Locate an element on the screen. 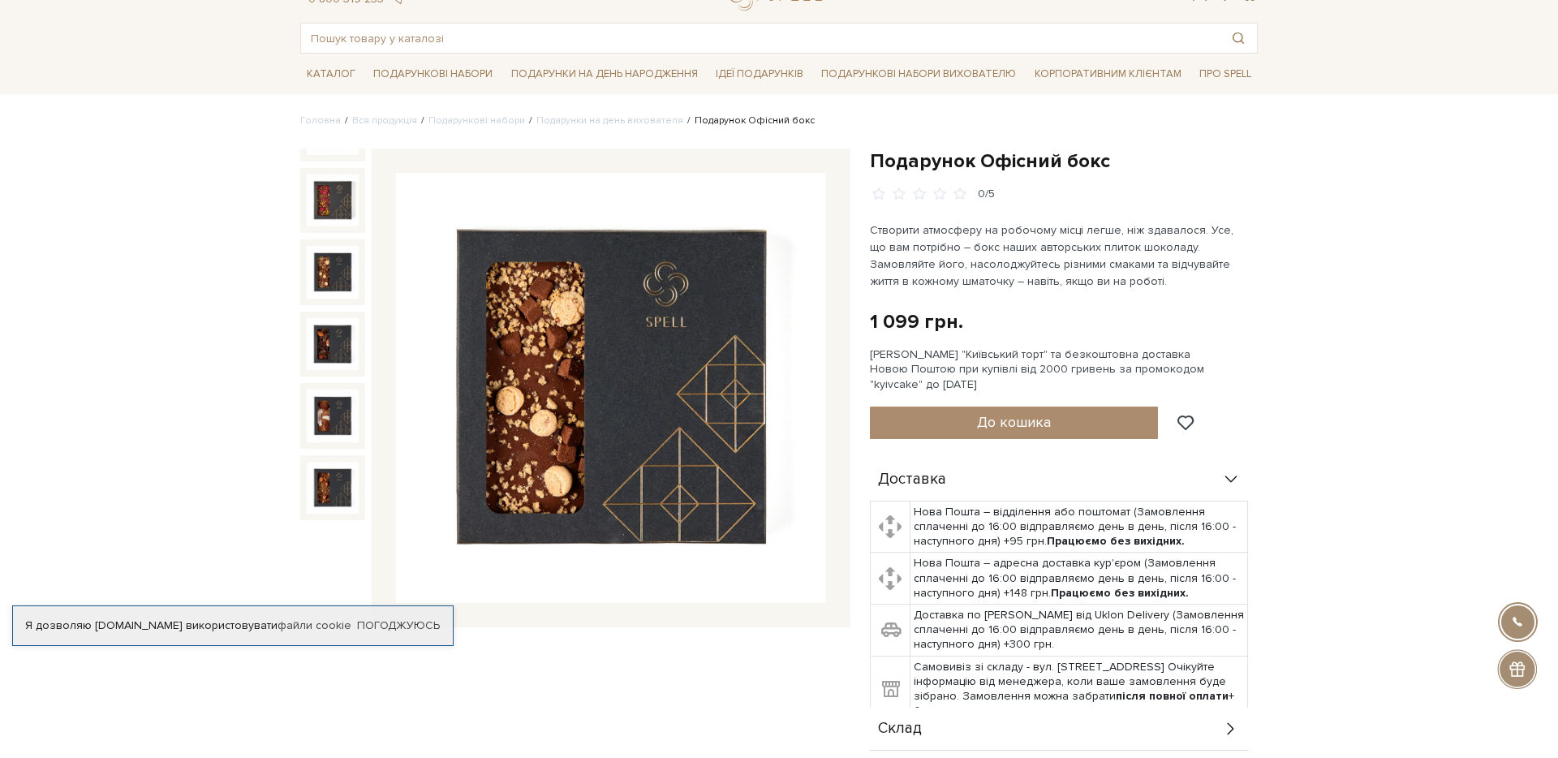 This screenshot has height=758, width=1558. h1: Подарунок Офісний бокс is located at coordinates (1064, 161).